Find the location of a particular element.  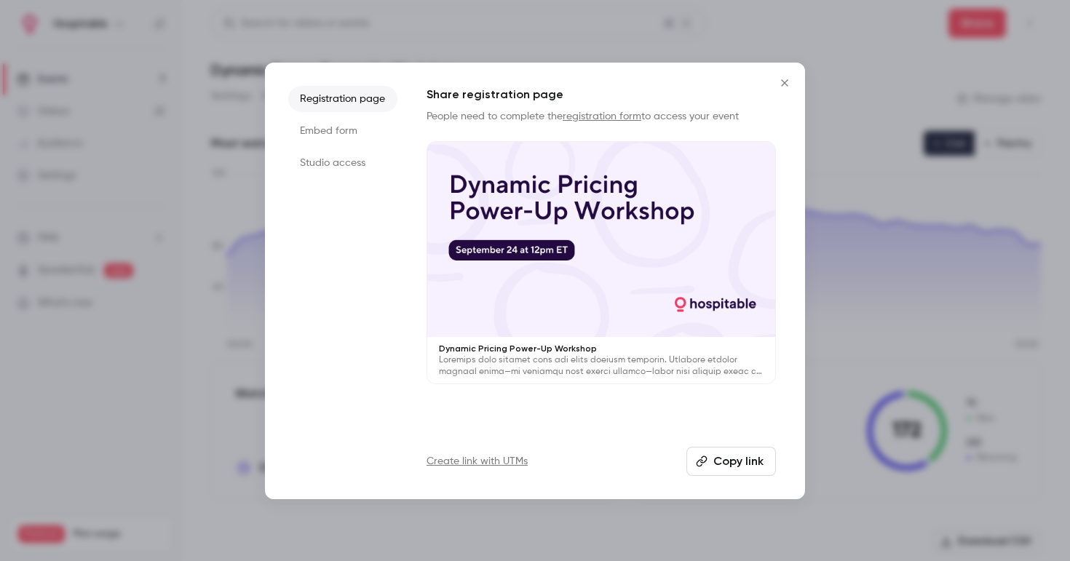

p: Loremips dolo sitamet cons adi elits doeiusm temporin. Utlabore etdolor magnaal enima—mi veniamqu... is located at coordinates (601, 366).